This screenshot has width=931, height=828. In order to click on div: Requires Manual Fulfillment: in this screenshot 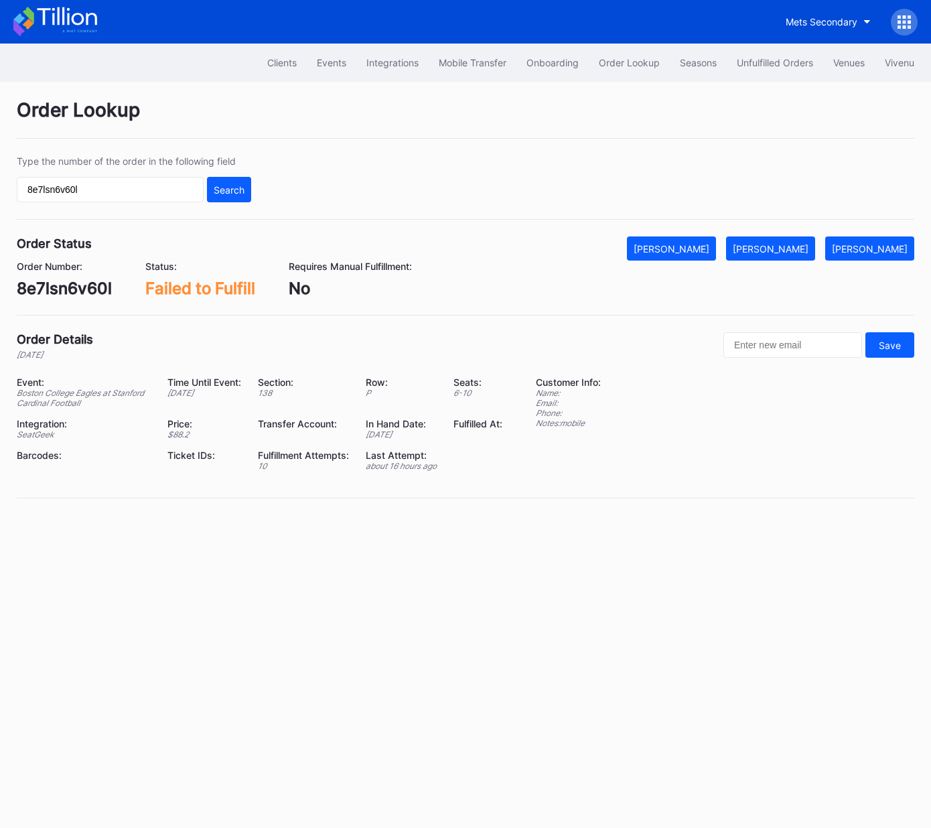, I will do `click(350, 266)`.